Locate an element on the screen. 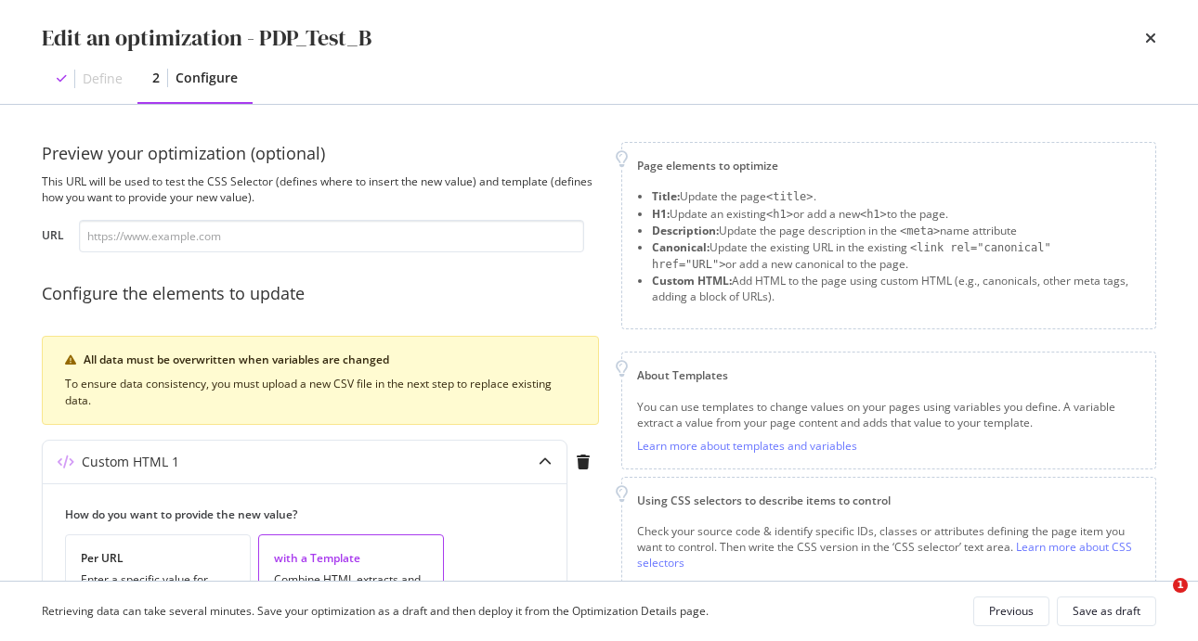 The width and height of the screenshot is (1198, 641). div: Retrieving data can take several minutes. Save your optimization as a draft and then deploy it fr... is located at coordinates (375, 611).